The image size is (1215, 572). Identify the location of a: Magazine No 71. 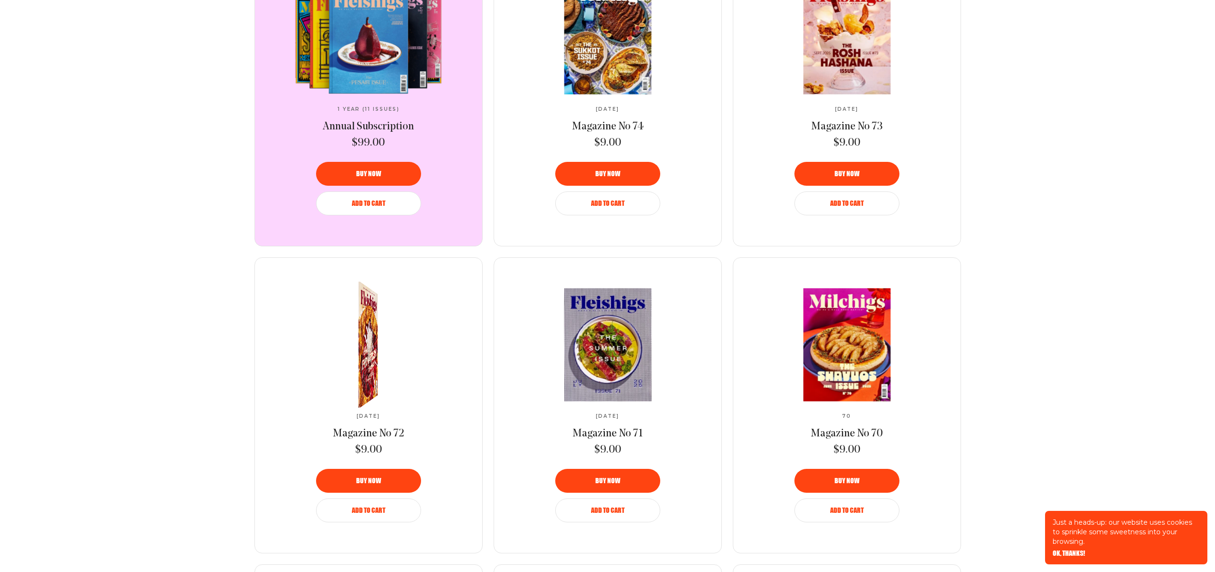
(607, 434).